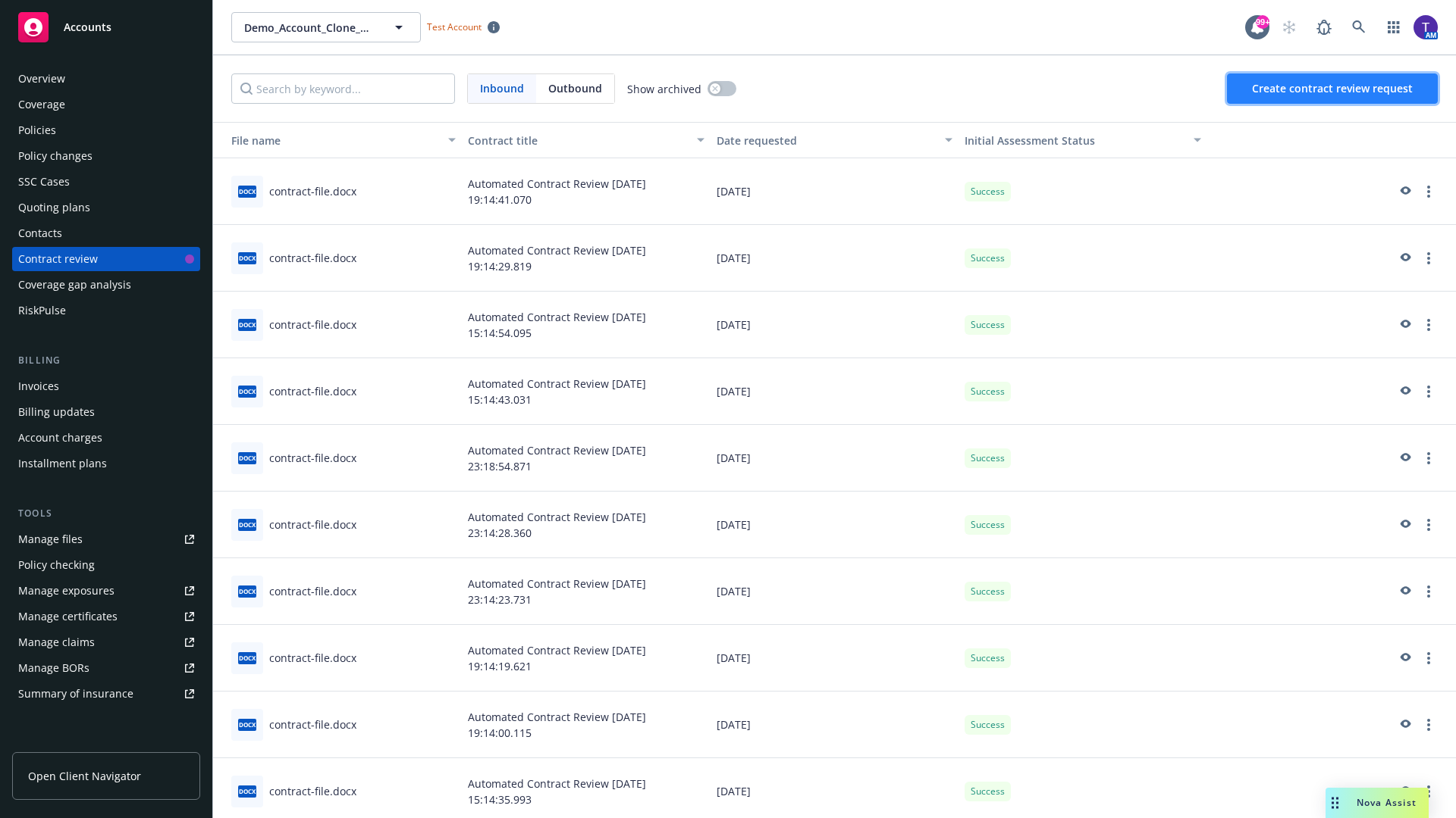 The height and width of the screenshot is (818, 1456). I want to click on a: Installment plans, so click(106, 463).